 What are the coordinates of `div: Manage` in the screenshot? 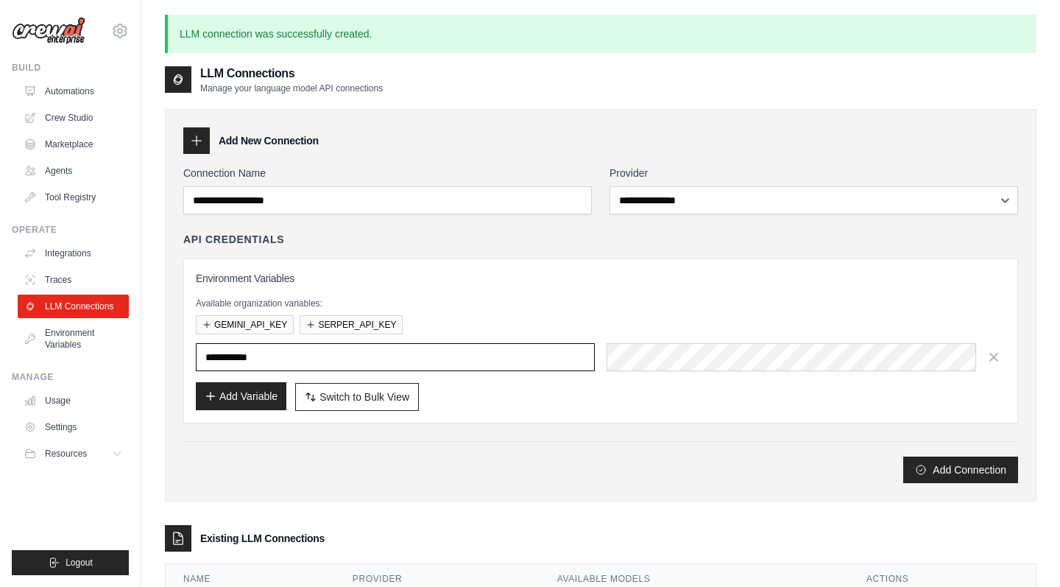 It's located at (70, 377).